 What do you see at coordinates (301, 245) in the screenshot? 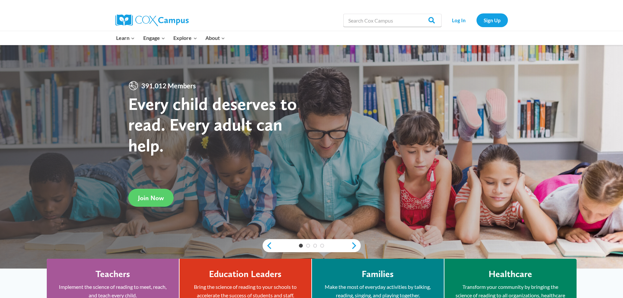
I see `a: 1` at bounding box center [301, 245].